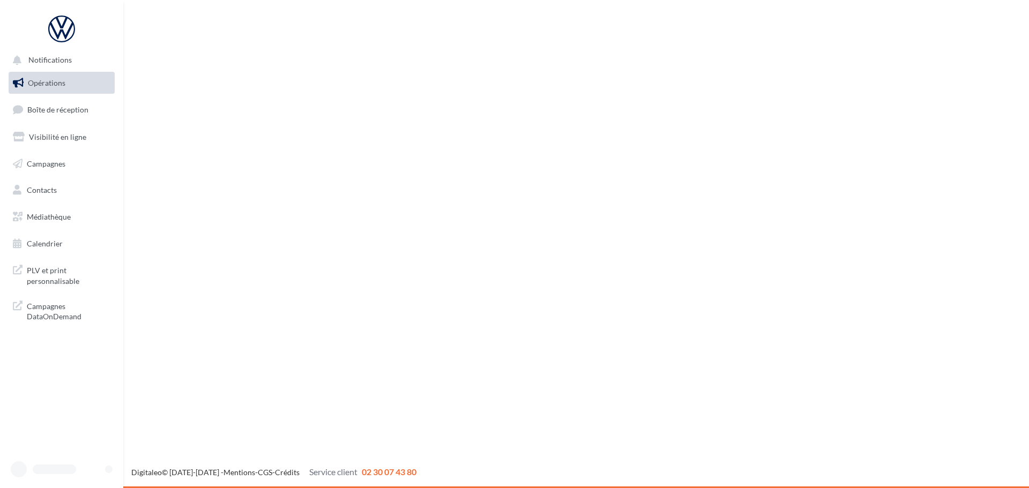 The image size is (1029, 488). Describe the element at coordinates (287, 472) in the screenshot. I see `a: Crédits` at that location.